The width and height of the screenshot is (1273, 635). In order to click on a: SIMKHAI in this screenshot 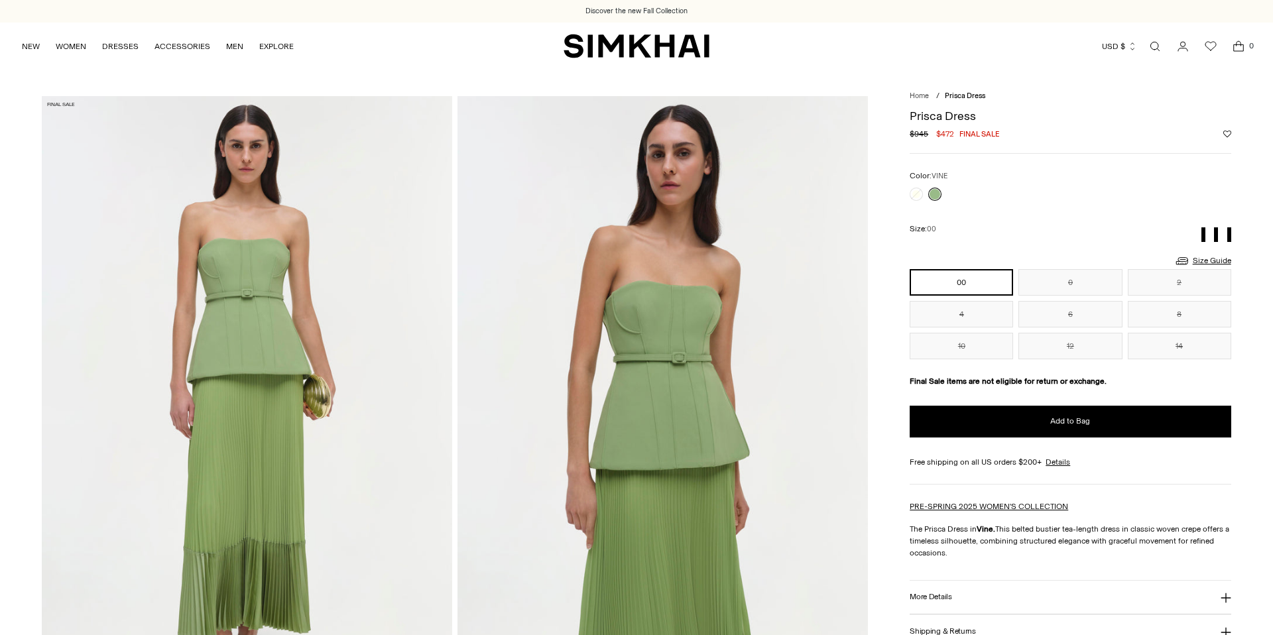, I will do `click(636, 46)`.